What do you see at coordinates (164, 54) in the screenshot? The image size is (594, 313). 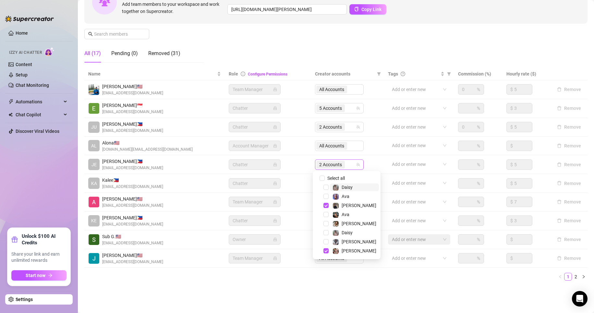 I see `div: Removed (31)` at bounding box center [164, 54].